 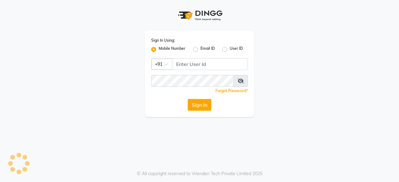 What do you see at coordinates (199, 15) in the screenshot?
I see `img: logo1.svg` at bounding box center [199, 15].